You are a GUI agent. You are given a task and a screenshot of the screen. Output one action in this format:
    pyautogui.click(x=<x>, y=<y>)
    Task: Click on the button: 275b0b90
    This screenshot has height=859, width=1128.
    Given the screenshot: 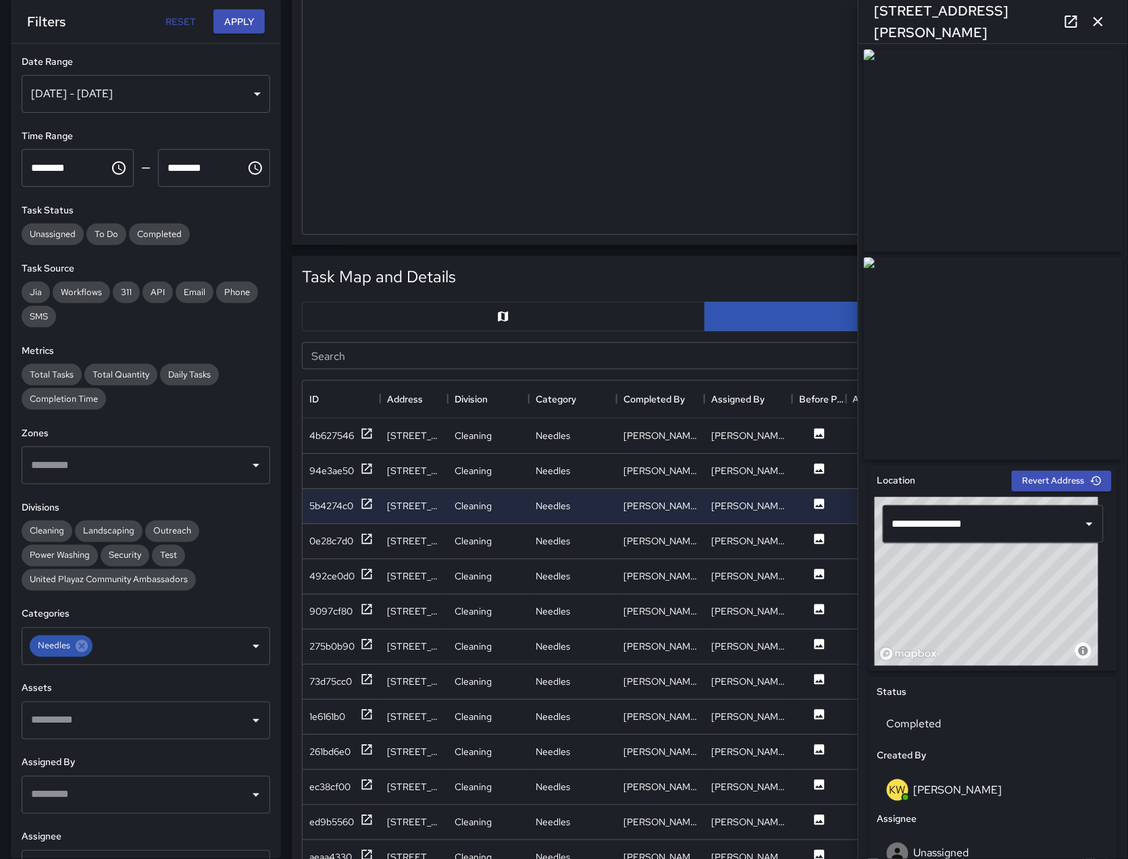 What is the action you would take?
    pyautogui.click(x=341, y=645)
    